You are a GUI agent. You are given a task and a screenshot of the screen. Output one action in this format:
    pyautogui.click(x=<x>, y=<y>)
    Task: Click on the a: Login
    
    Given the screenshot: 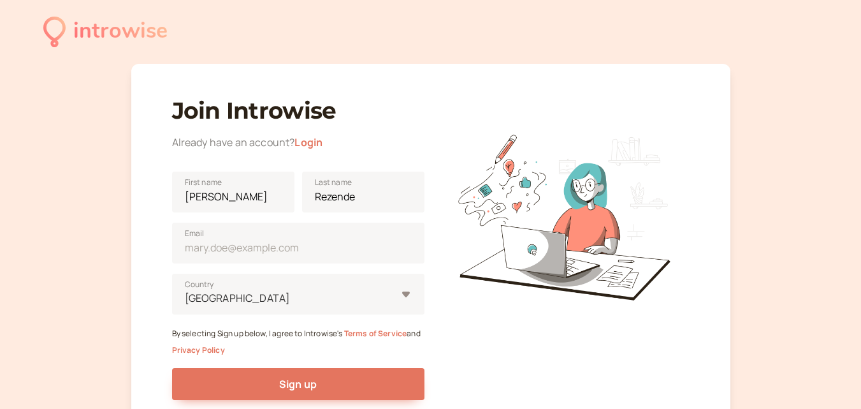 What is the action you would take?
    pyautogui.click(x=309, y=142)
    